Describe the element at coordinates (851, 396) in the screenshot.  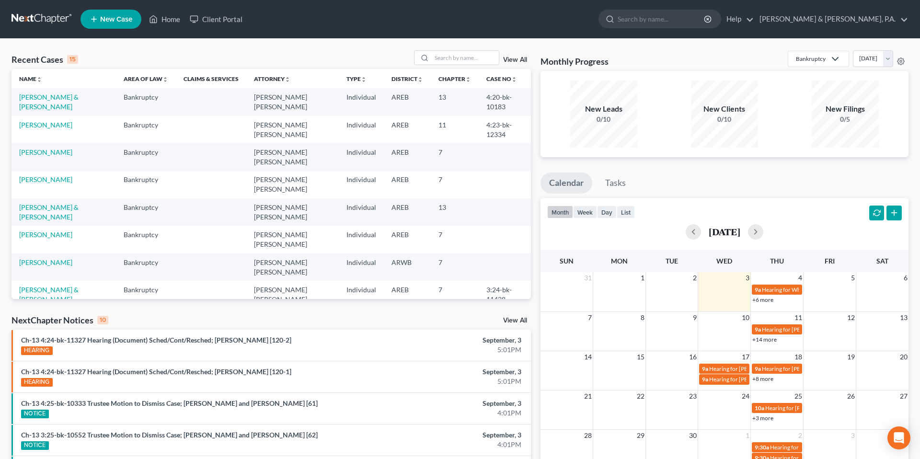
I see `span: 26` at that location.